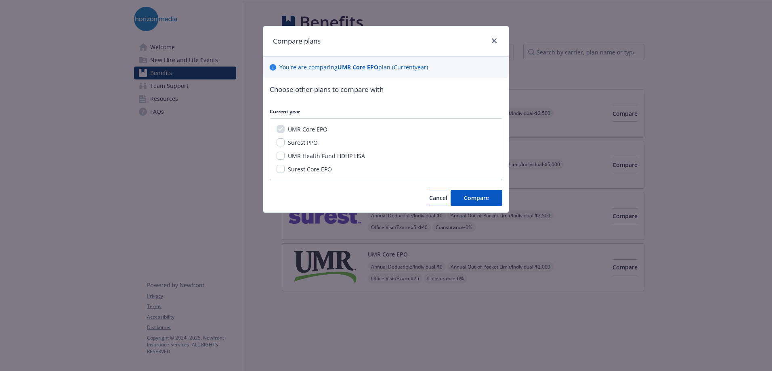  I want to click on span: Cancel, so click(438, 198).